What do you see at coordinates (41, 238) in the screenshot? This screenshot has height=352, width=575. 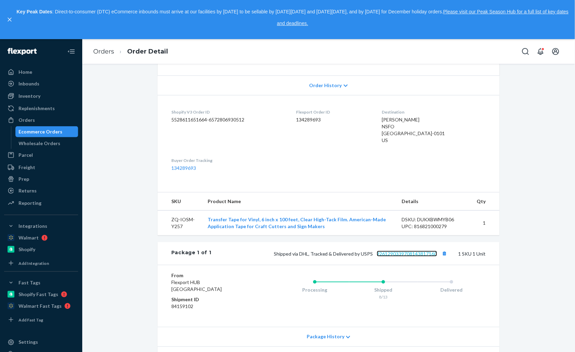 I see `a: Walmart` at bounding box center [41, 238].